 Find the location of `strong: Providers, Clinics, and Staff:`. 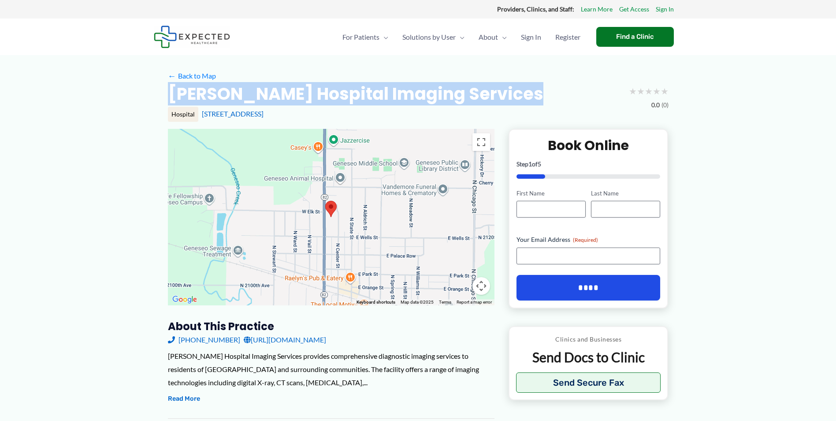

strong: Providers, Clinics, and Staff: is located at coordinates (536, 9).